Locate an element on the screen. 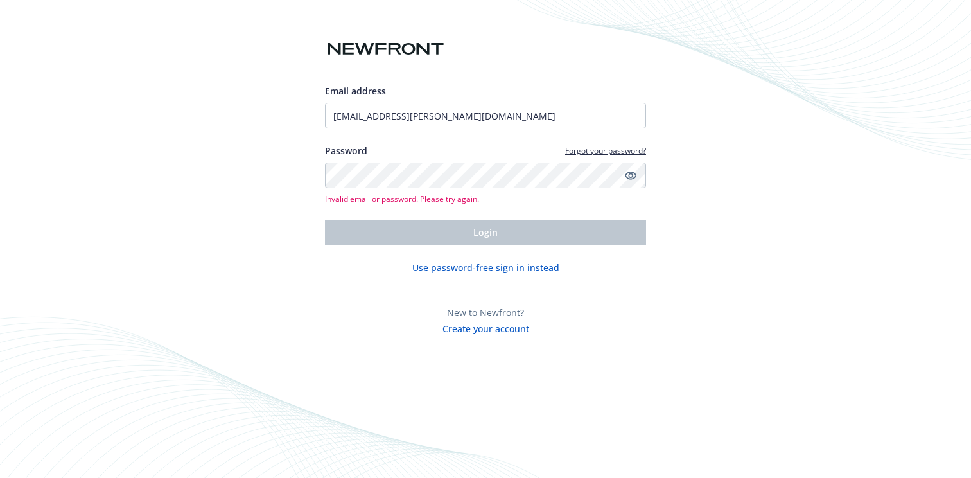 This screenshot has height=478, width=971. span: Email address is located at coordinates (355, 91).